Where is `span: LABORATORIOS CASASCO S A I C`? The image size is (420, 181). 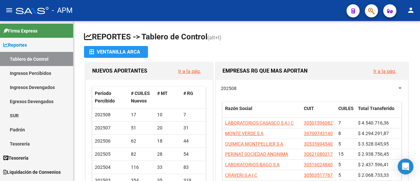 span: LABORATORIOS CASASCO S A I C is located at coordinates (260, 123).